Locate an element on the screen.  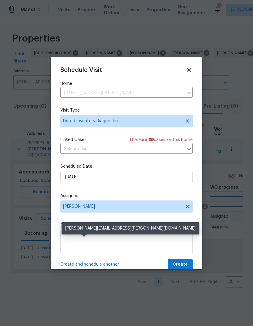
label: Home is located at coordinates (127, 84).